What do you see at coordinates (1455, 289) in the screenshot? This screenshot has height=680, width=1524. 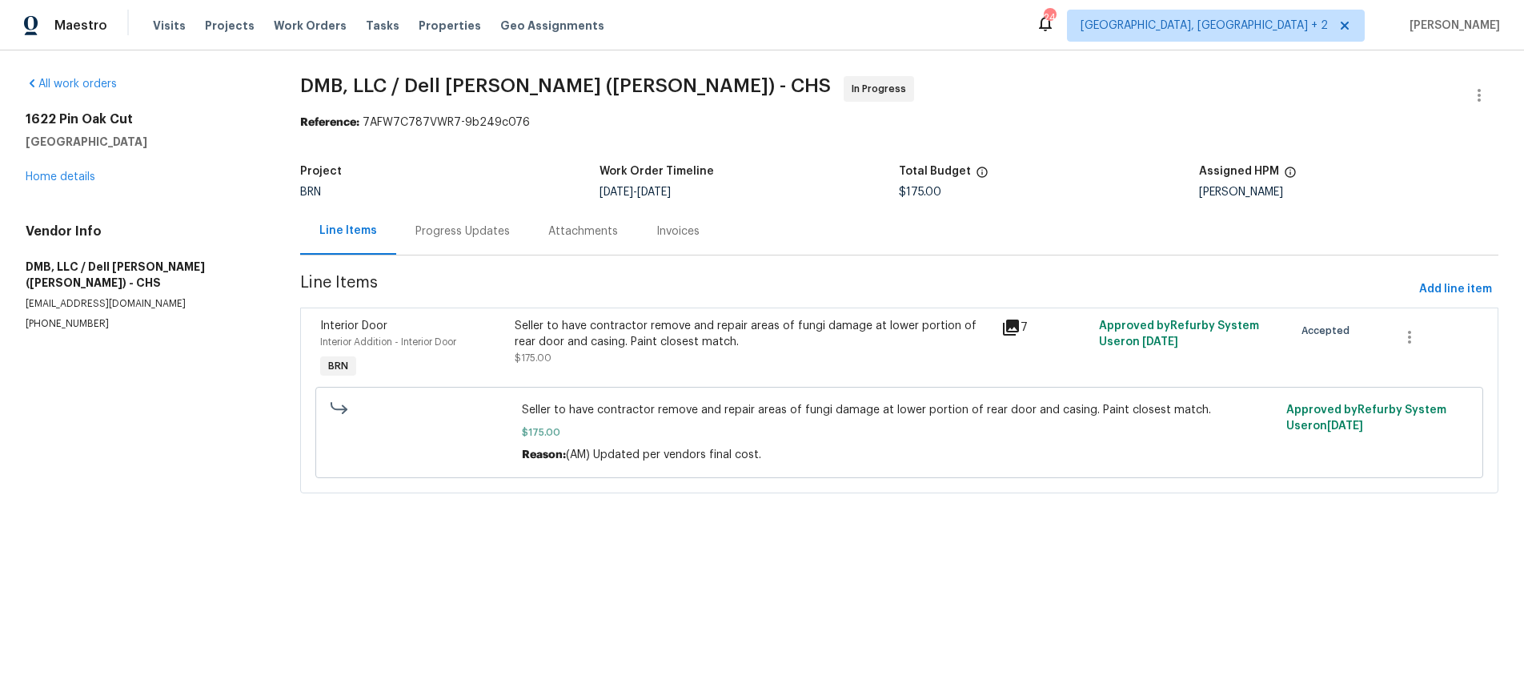 I see `button: Add line item` at bounding box center [1455, 289].